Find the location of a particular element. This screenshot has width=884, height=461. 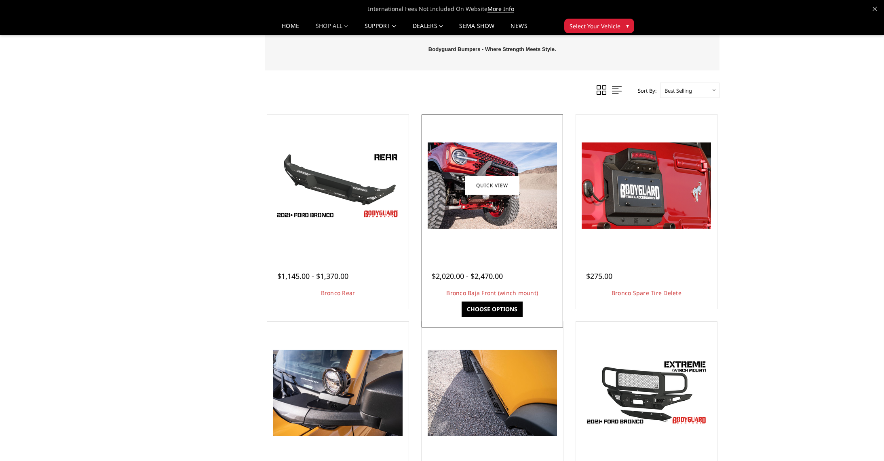

img: Bronco Cowl Light Mounts is located at coordinates (338, 392).